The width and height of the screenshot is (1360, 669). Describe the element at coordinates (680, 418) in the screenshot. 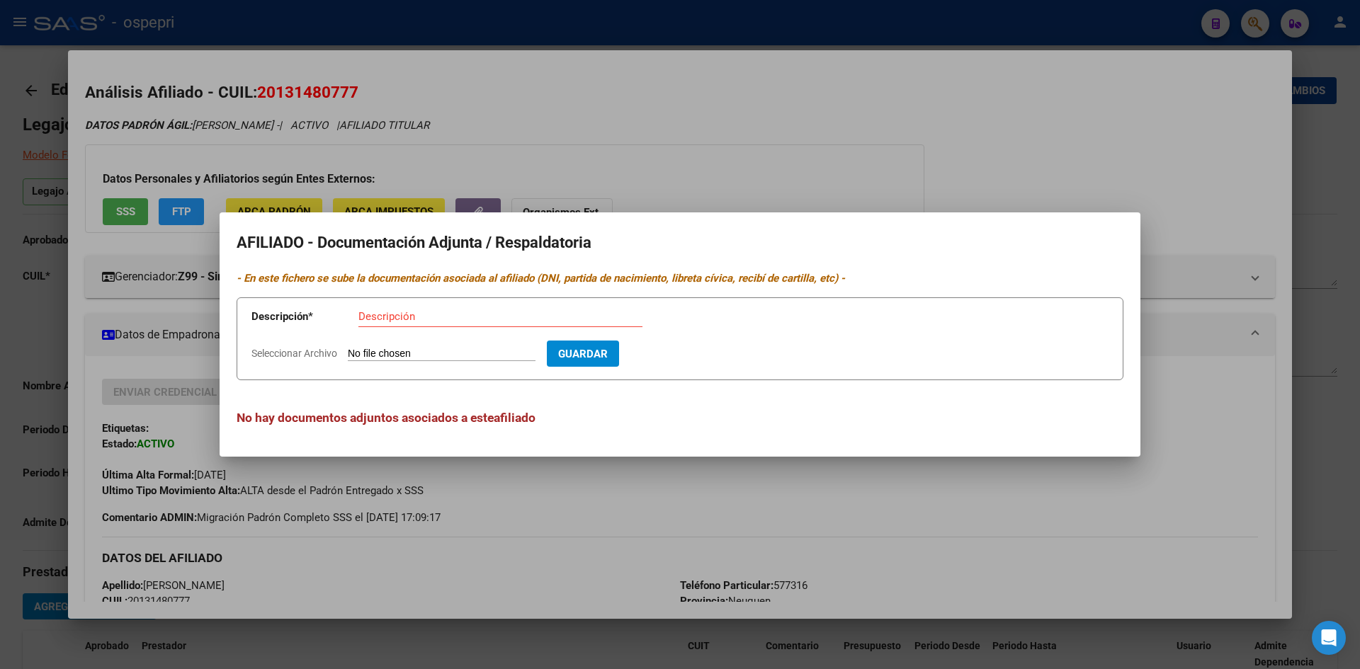

I see `h3: No hay documentos adjuntos asociados a este` at that location.